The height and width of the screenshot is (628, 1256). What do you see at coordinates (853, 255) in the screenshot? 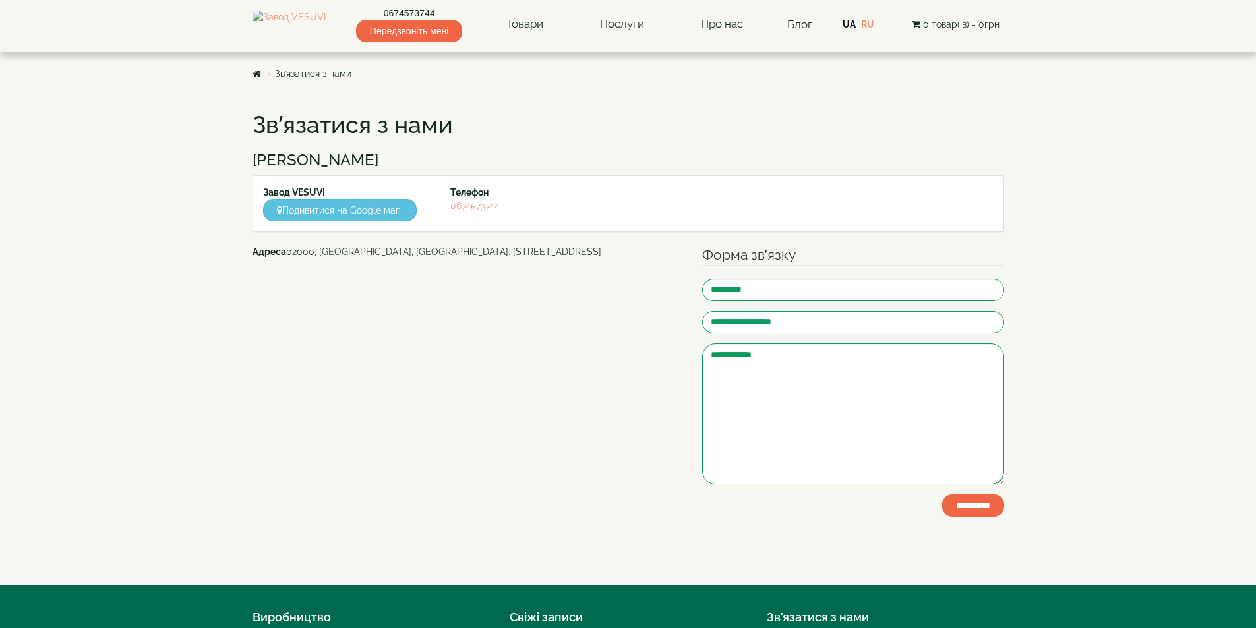
I see `legend: Форма зв’язку` at bounding box center [853, 255].